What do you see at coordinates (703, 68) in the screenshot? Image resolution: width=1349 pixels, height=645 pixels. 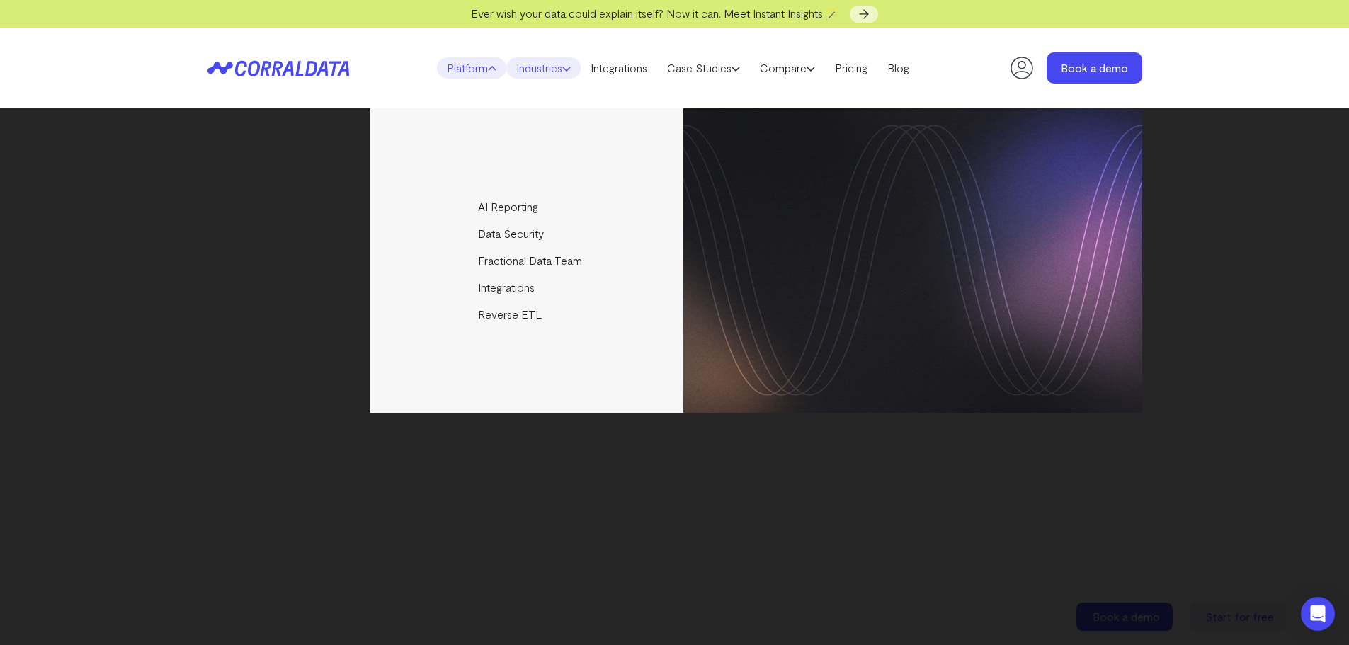 I see `a: Case Studies` at bounding box center [703, 68].